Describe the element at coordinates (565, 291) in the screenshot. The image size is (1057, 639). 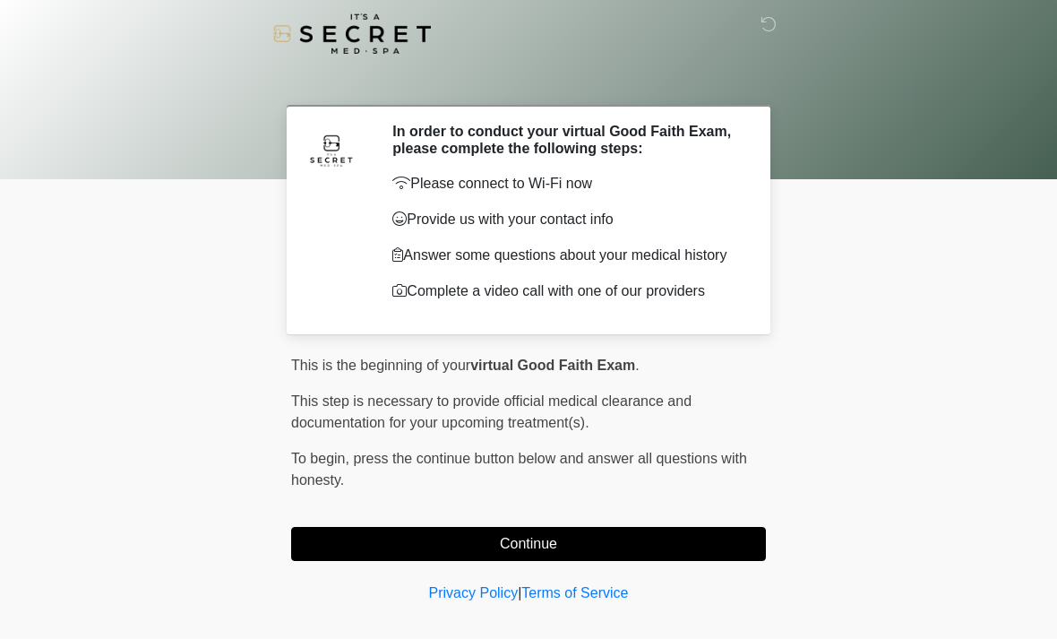
I see `p: Complete a video call with one of our providers` at that location.